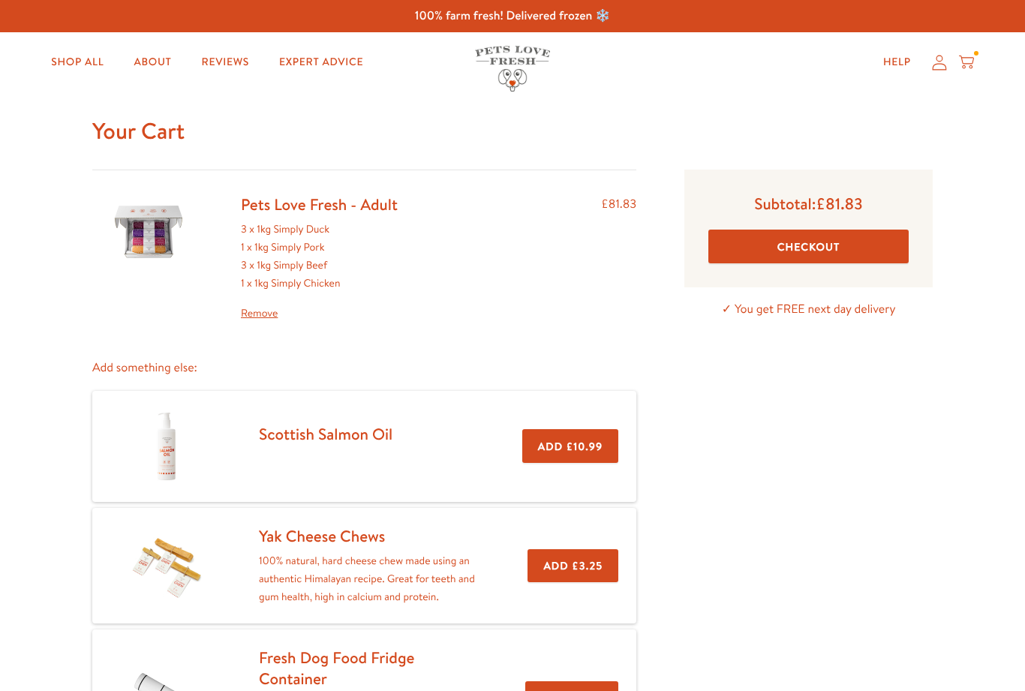 The height and width of the screenshot is (691, 1025). What do you see at coordinates (618, 258) in the screenshot?
I see `div: £81.83` at bounding box center [618, 258].